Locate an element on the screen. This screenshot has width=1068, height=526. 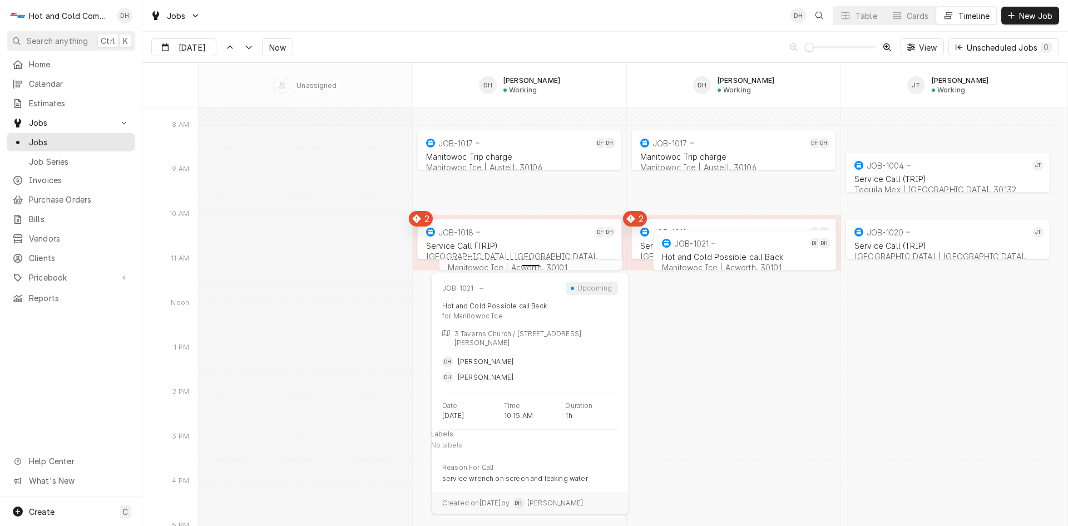
div: Upcoming is located at coordinates (595, 288).